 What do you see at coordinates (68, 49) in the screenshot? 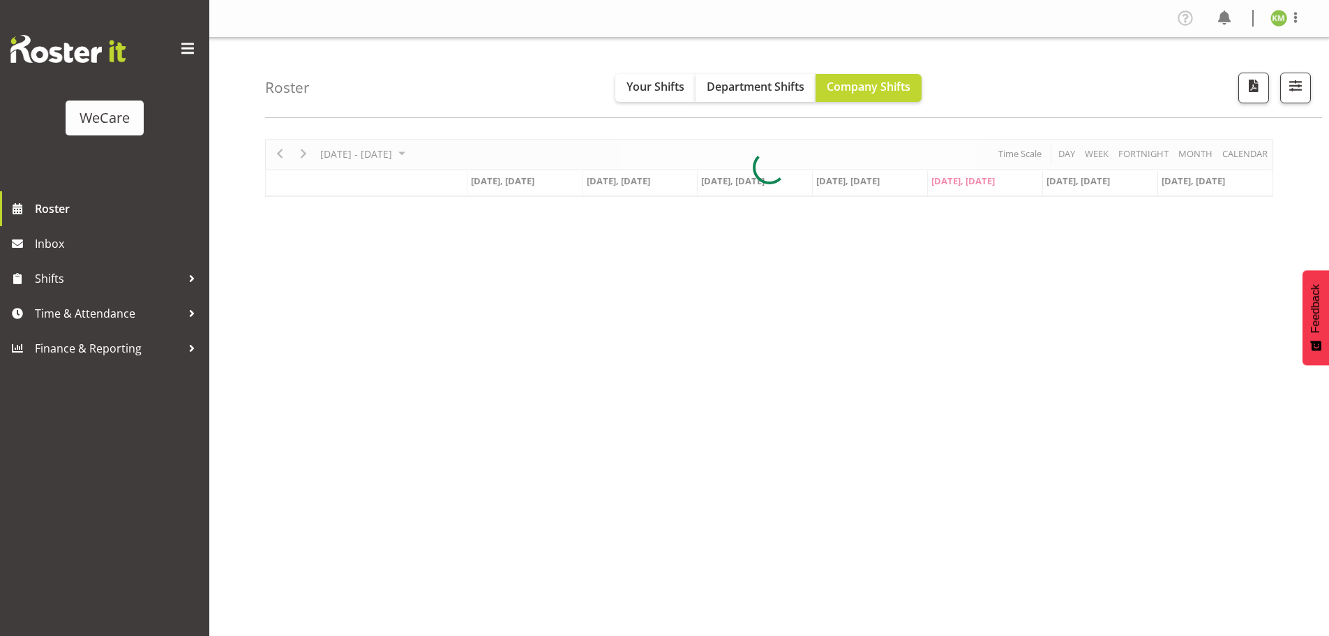
I see `img: Rosterit website logo` at bounding box center [68, 49].